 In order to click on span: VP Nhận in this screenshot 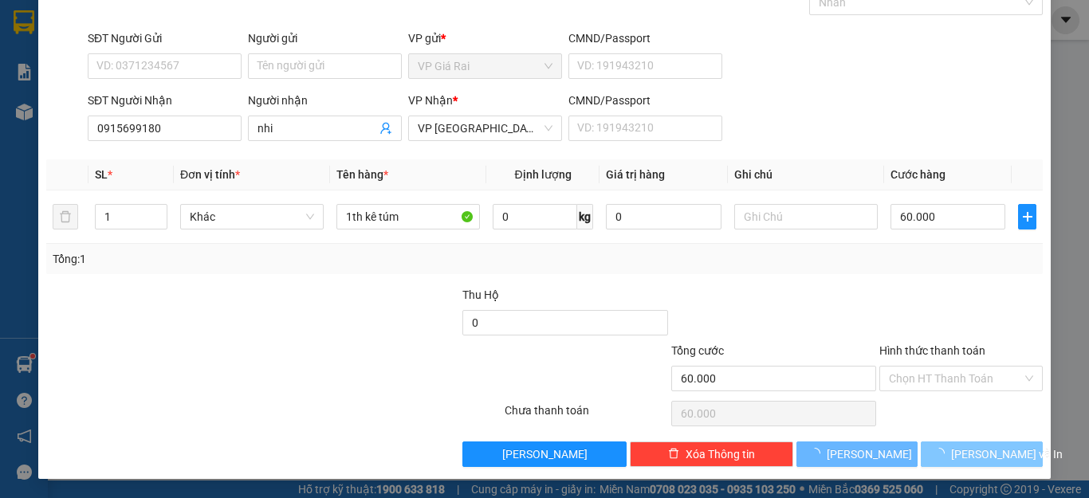, I will do `click(430, 100)`.